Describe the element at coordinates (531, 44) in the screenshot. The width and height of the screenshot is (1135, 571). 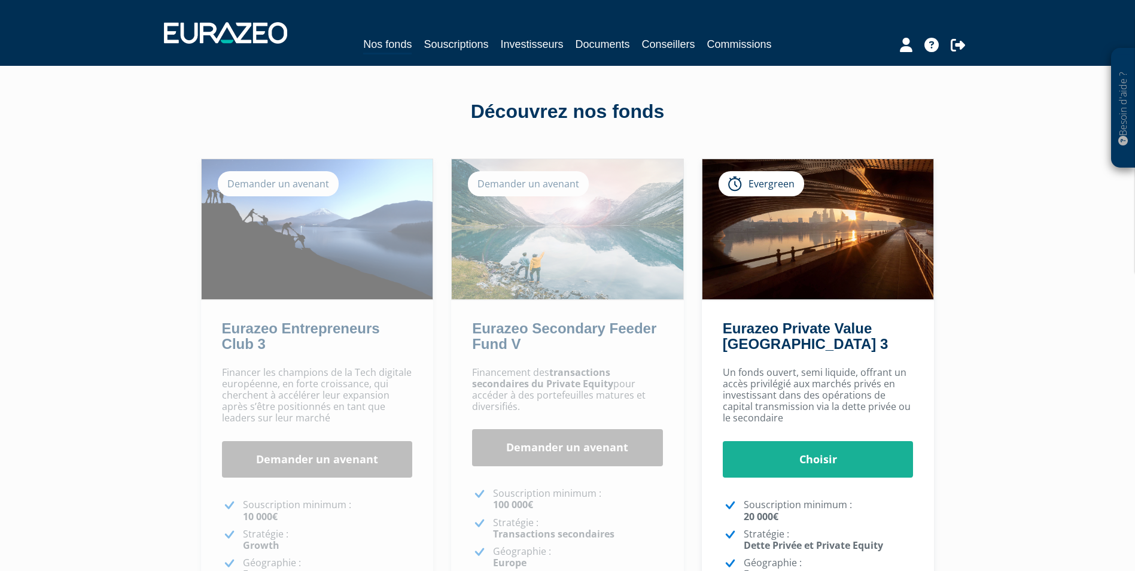
I see `a: Investisseurs` at that location.